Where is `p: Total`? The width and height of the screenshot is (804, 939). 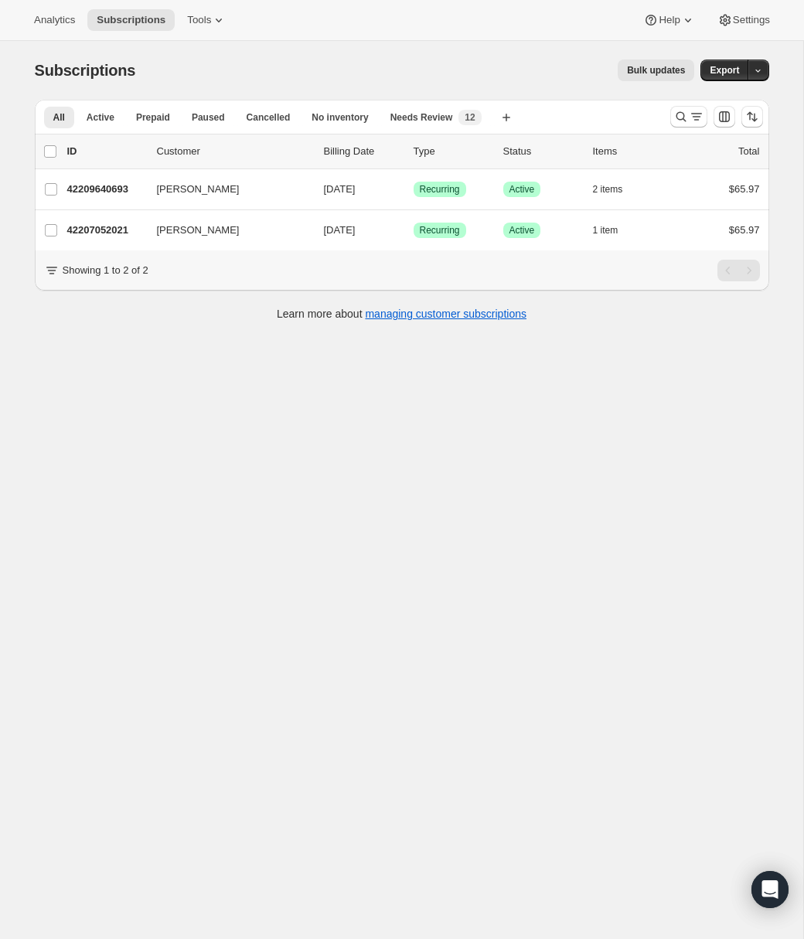
p: Total is located at coordinates (748, 151).